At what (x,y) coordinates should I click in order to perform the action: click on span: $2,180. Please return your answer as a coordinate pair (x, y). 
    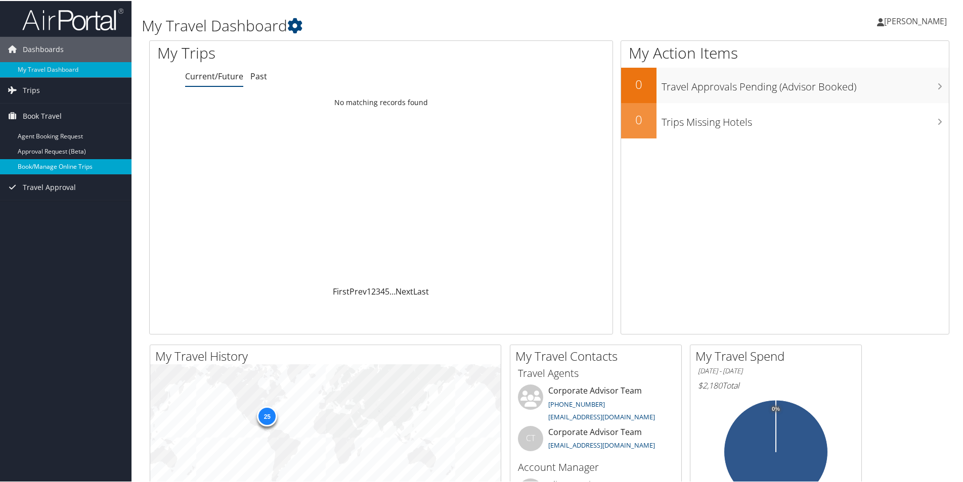
    Looking at the image, I should click on (710, 385).